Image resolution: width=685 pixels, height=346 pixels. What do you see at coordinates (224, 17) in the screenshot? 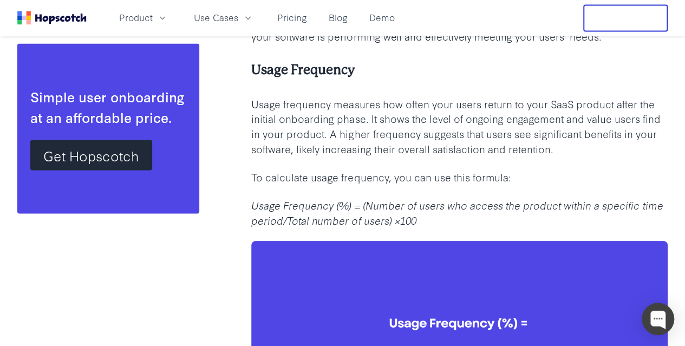
I see `button: Use Cases` at bounding box center [224, 17].